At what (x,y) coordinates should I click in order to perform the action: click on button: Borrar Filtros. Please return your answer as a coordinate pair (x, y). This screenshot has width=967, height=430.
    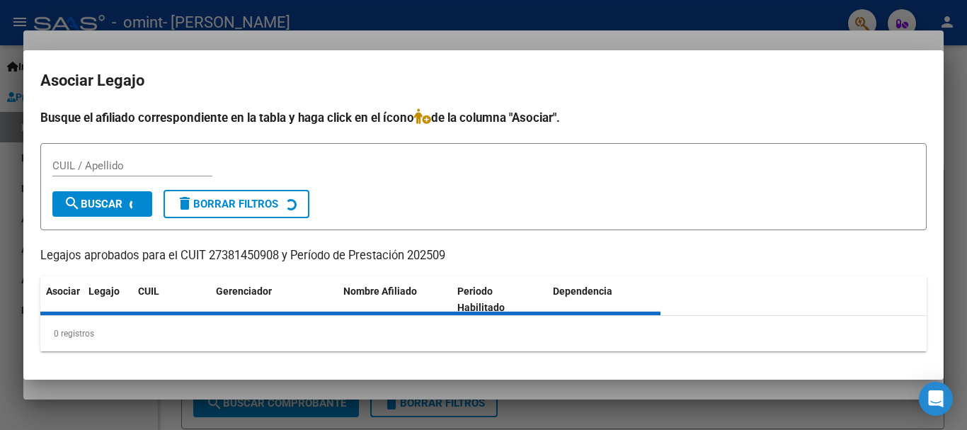
    Looking at the image, I should click on (236, 204).